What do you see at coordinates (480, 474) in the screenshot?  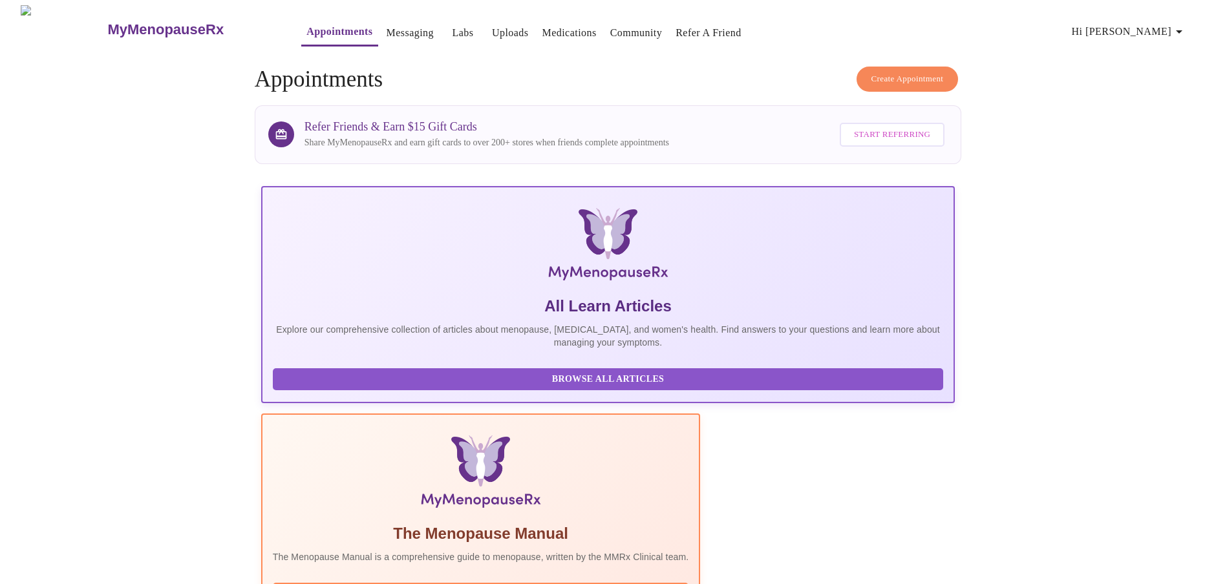 I see `img: Menopause Manual` at bounding box center [480, 474].